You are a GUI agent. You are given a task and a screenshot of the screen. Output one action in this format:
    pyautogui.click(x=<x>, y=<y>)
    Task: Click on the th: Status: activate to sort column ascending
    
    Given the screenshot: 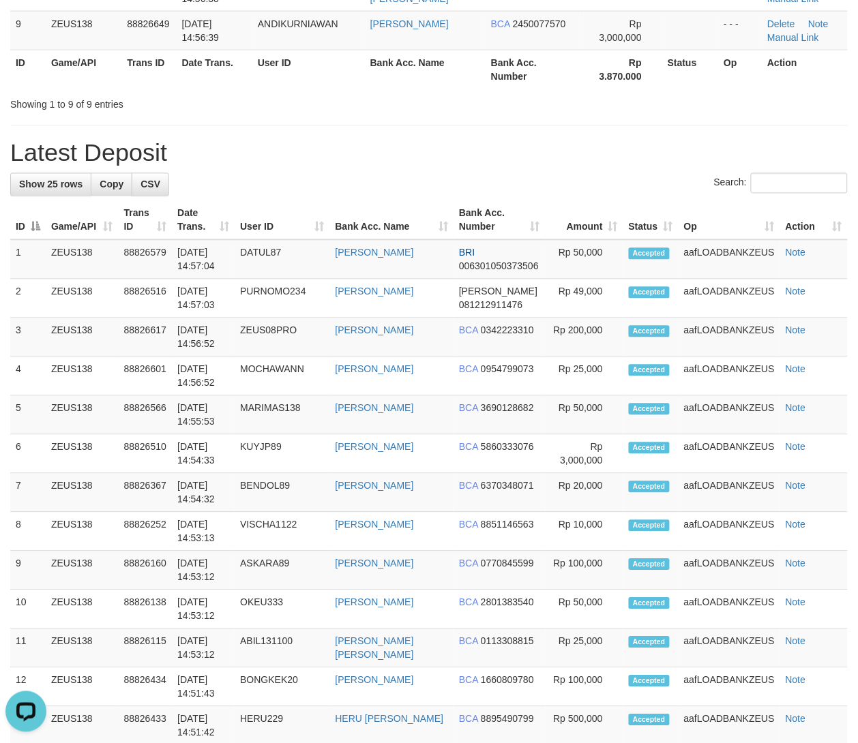 What is the action you would take?
    pyautogui.click(x=651, y=220)
    